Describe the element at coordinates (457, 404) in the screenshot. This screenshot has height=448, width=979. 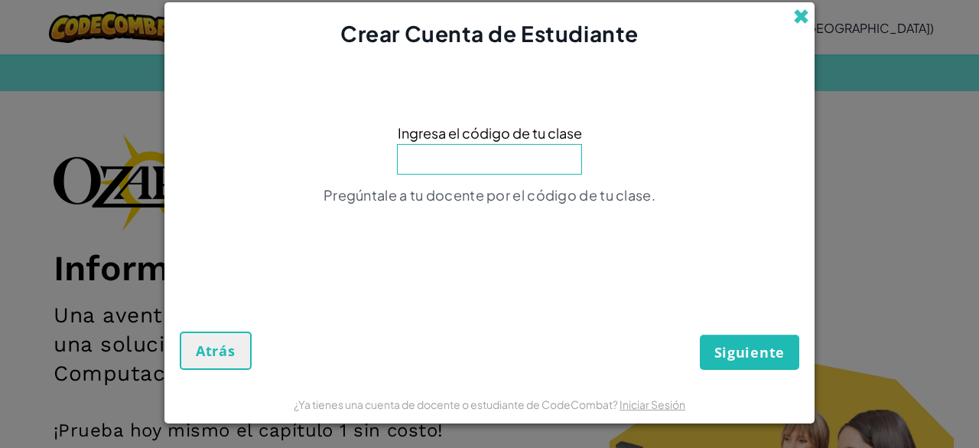
I see `span: ¿Ya tienes una cuenta de docente o estudiante de CodeCombat?` at that location.